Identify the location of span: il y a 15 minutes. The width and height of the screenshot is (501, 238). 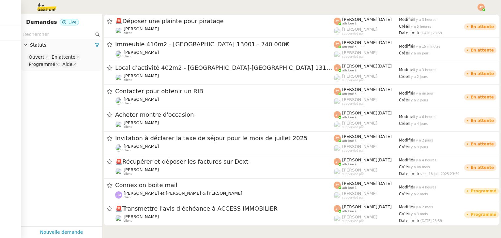
(427, 46).